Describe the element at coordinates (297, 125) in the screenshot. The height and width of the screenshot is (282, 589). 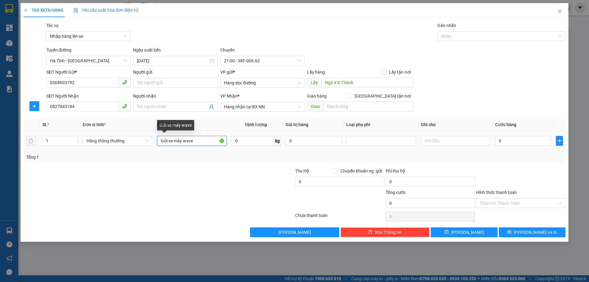
I see `span: Giá trị hàng` at that location.